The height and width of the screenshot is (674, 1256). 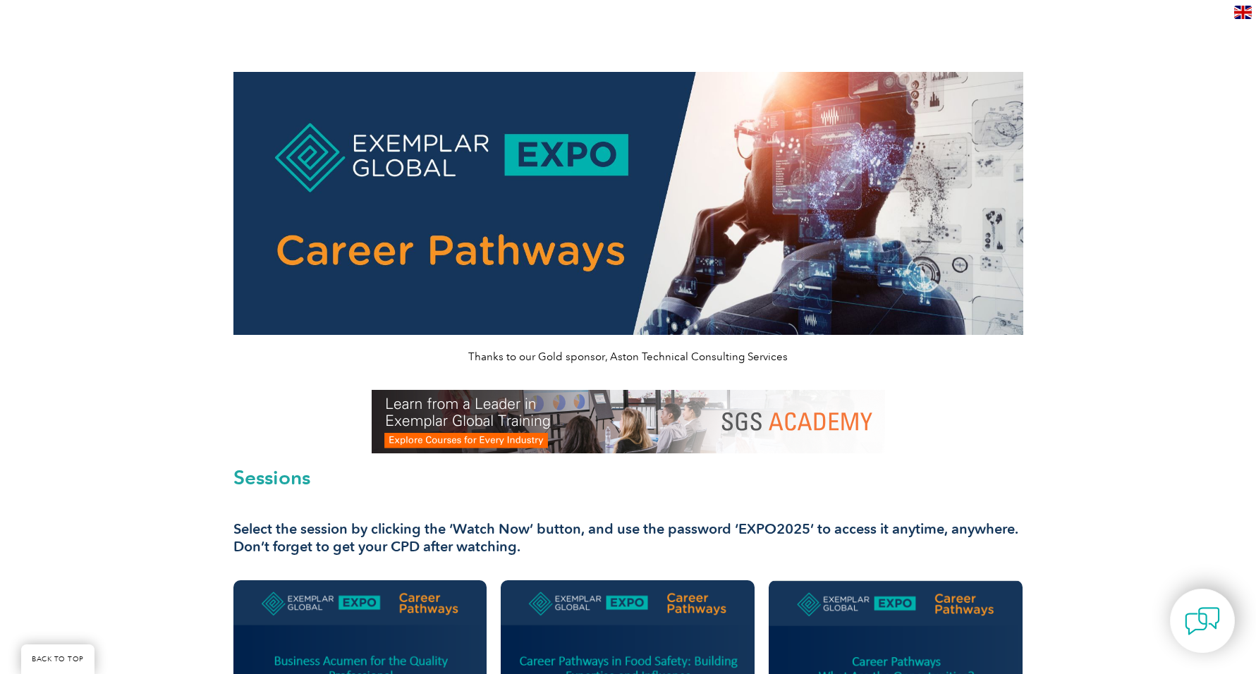 I want to click on p: Thanks to our Gold sponsor, Aston Technical Consulting Services, so click(x=628, y=357).